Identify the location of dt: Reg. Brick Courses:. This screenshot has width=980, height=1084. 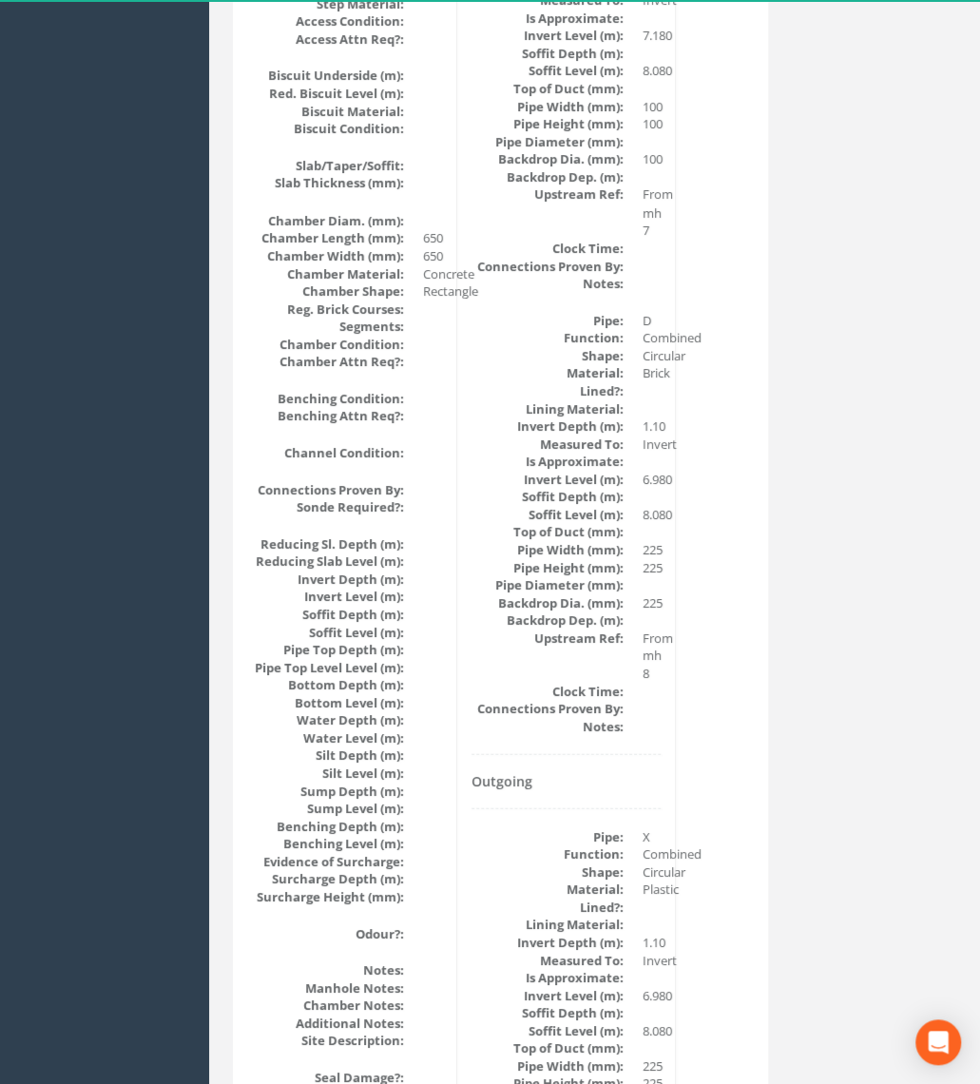
(328, 308).